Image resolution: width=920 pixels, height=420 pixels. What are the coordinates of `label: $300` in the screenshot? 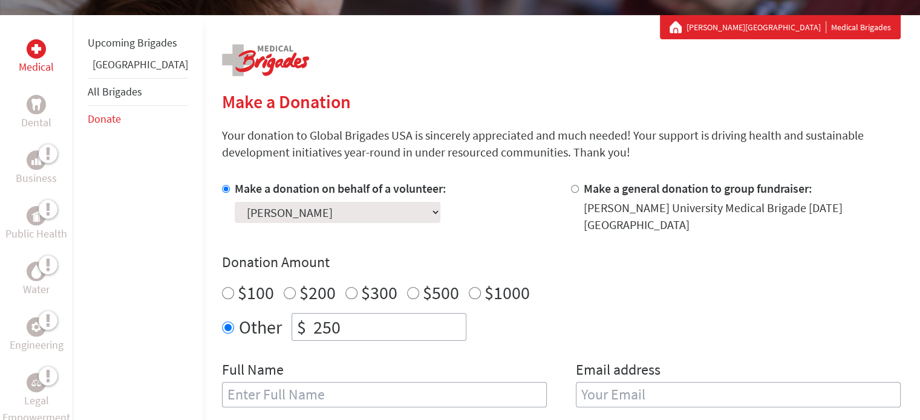 It's located at (379, 293).